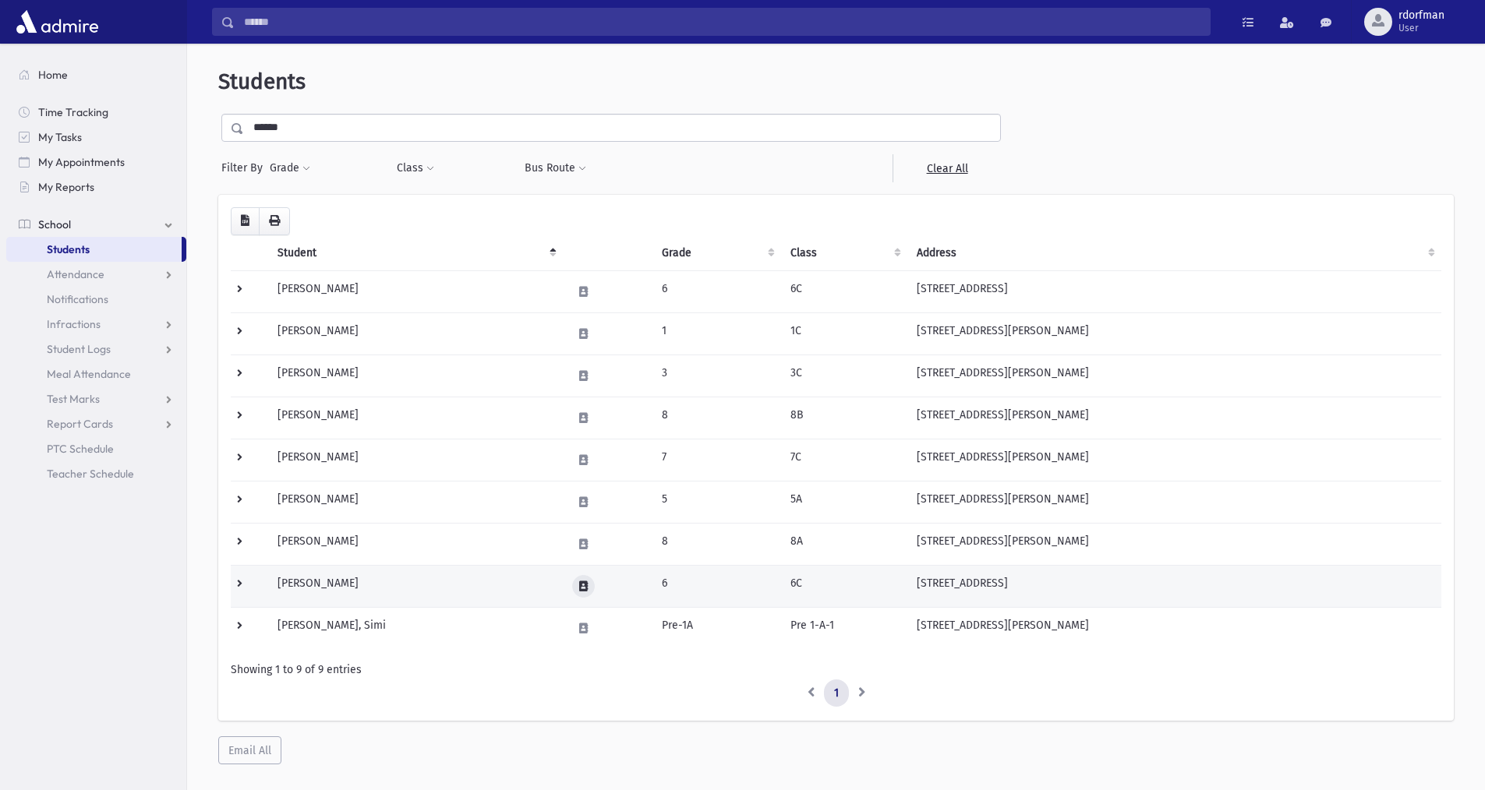 This screenshot has width=1485, height=790. Describe the element at coordinates (1421, 28) in the screenshot. I see `span: User` at that location.